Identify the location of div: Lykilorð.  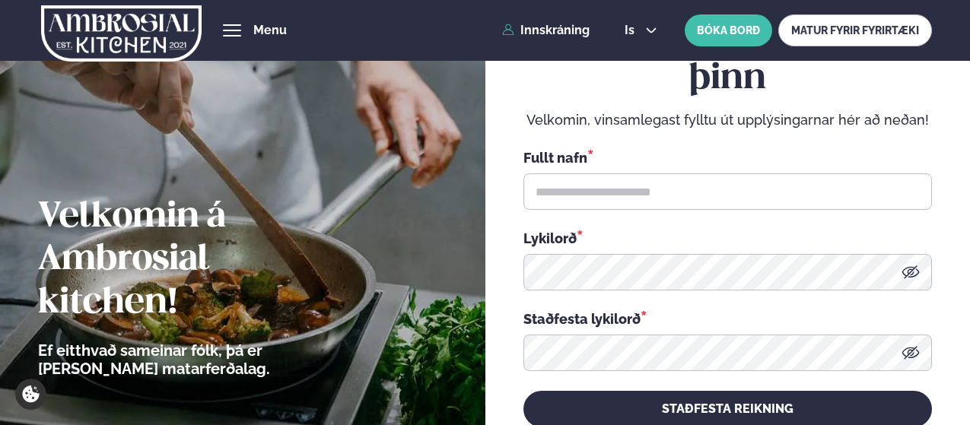
(728, 238).